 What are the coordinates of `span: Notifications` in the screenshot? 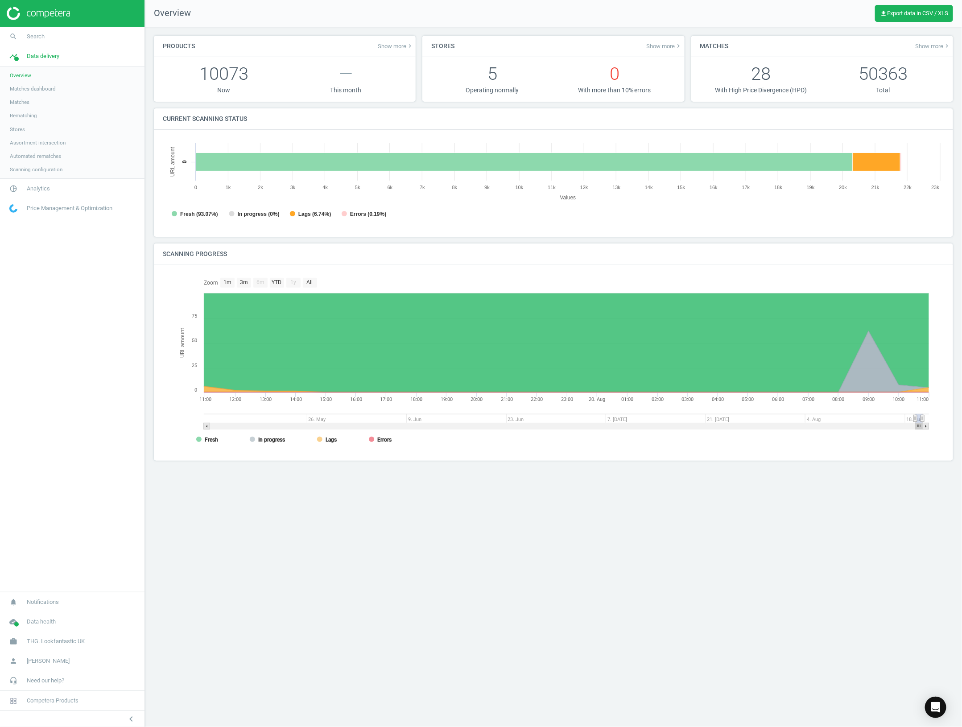 It's located at (43, 602).